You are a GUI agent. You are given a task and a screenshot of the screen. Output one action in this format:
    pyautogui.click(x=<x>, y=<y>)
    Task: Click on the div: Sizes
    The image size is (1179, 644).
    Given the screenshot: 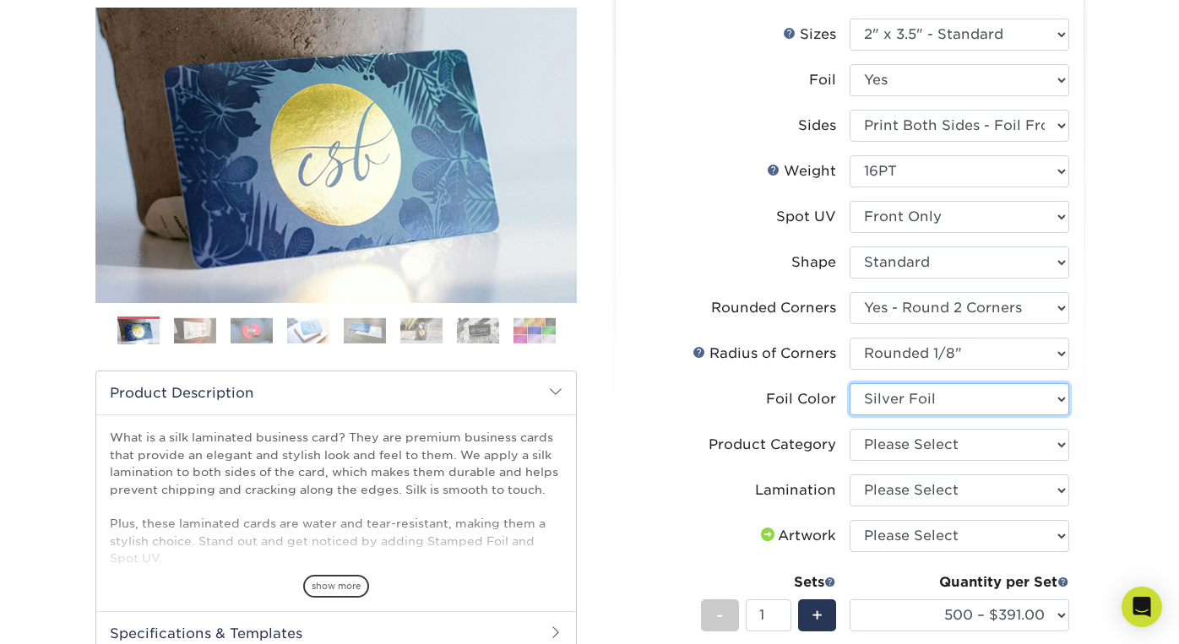 What is the action you would take?
    pyautogui.click(x=809, y=35)
    